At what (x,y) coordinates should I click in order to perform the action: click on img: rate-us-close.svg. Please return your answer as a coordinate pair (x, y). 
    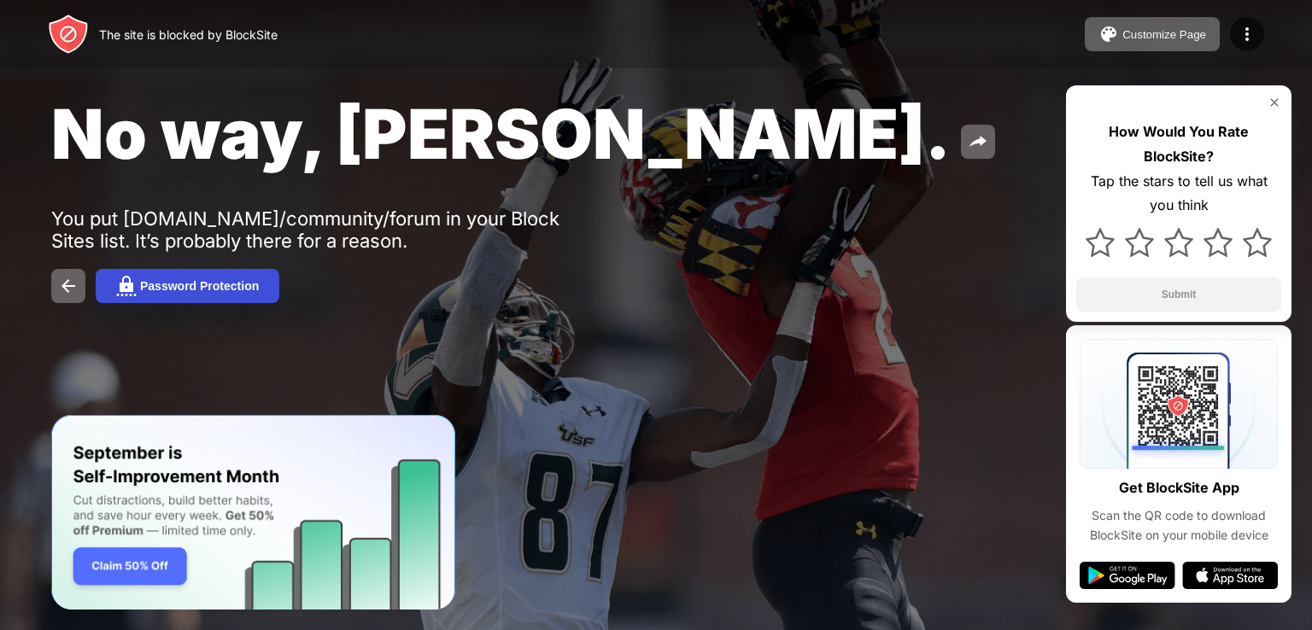
    Looking at the image, I should click on (1275, 103).